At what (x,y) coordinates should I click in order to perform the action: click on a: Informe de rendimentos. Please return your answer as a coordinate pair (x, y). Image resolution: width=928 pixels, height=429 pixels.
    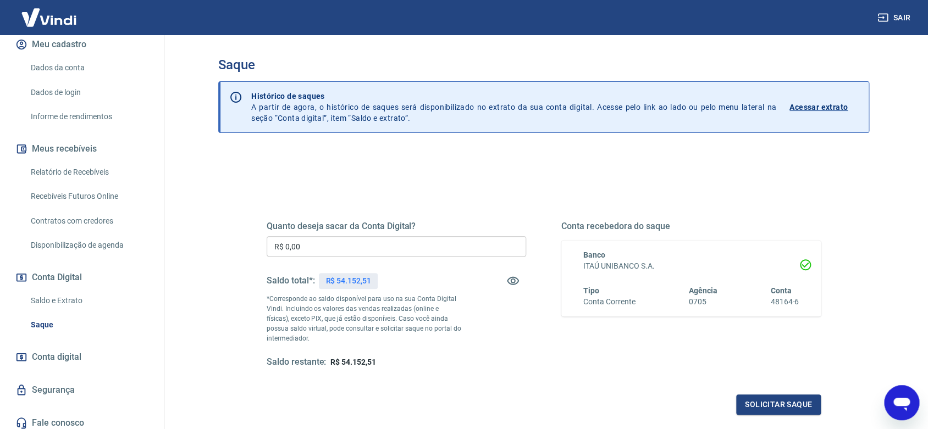
    Looking at the image, I should click on (89, 117).